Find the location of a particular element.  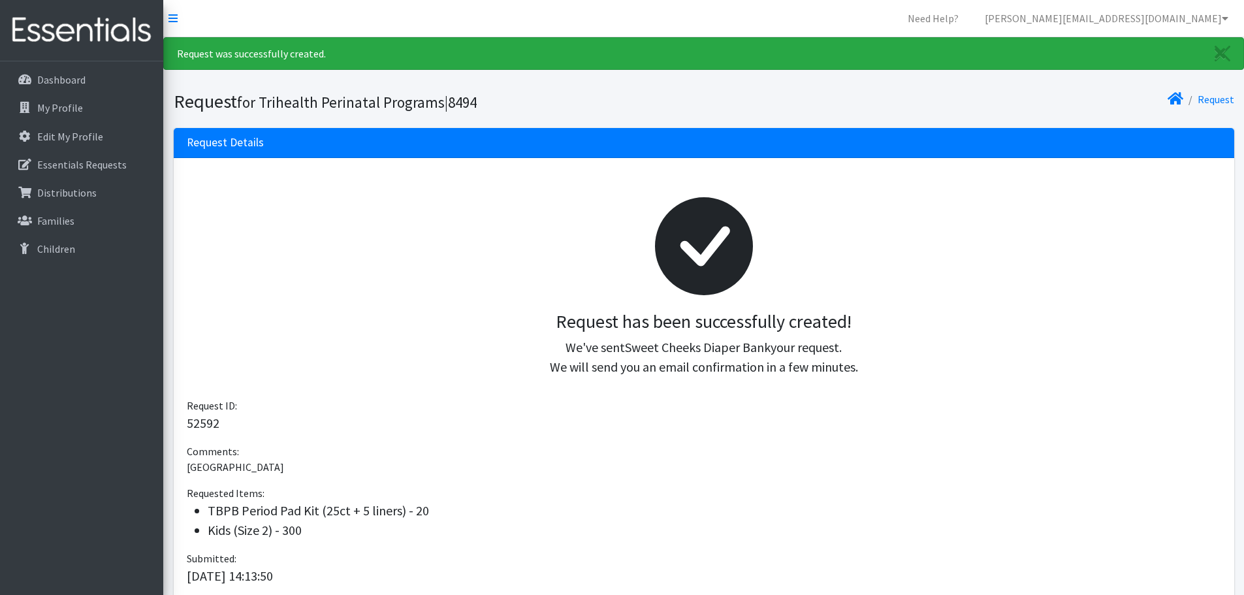

small: for Trihealth Perinatal Programs|8494 is located at coordinates (357, 102).